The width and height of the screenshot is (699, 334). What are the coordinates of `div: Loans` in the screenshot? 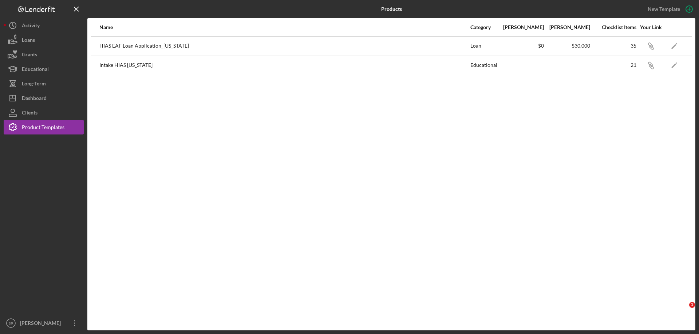 It's located at (28, 41).